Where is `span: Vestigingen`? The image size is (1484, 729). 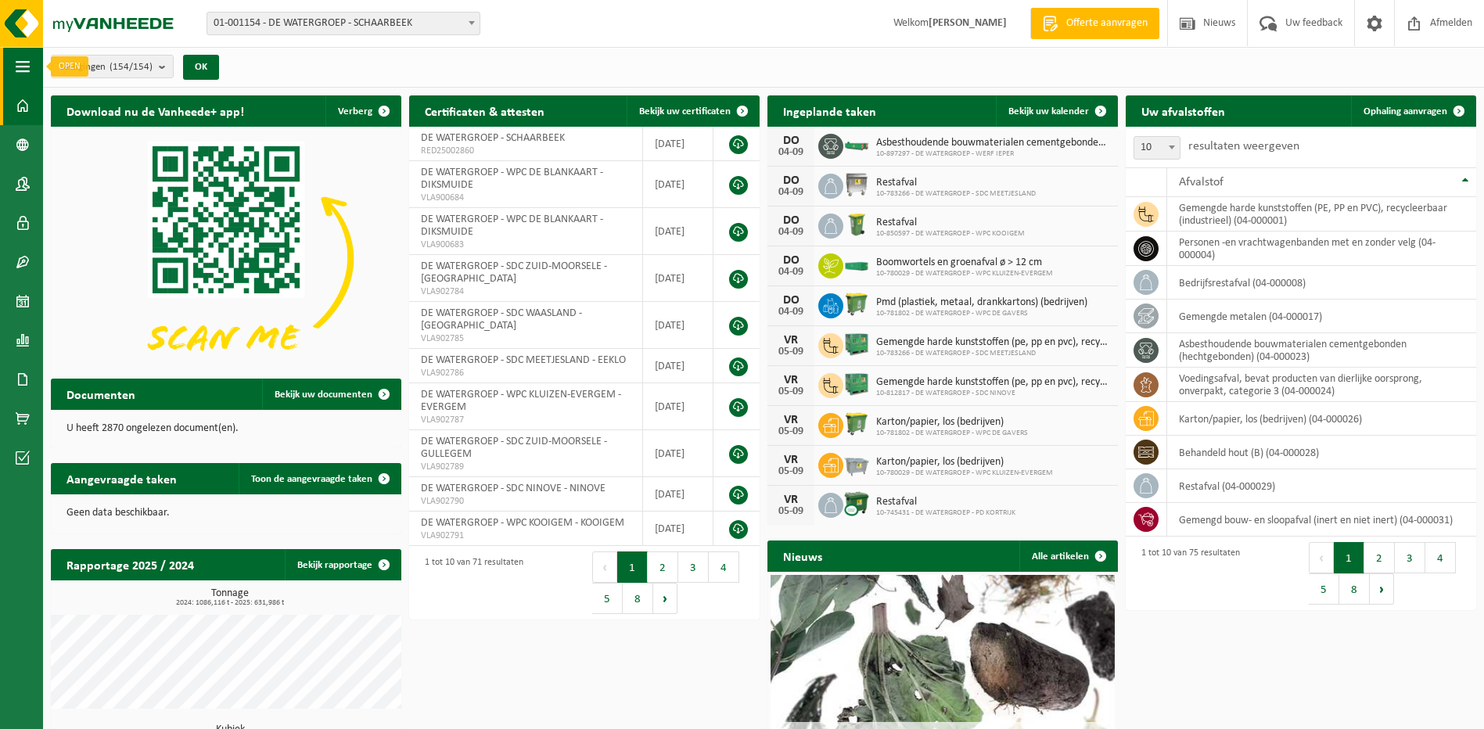 span: Vestigingen is located at coordinates (106, 67).